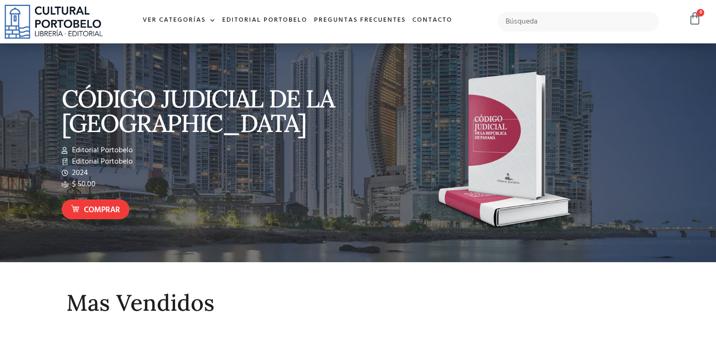  What do you see at coordinates (102, 210) in the screenshot?
I see `span: Comprar` at bounding box center [102, 210].